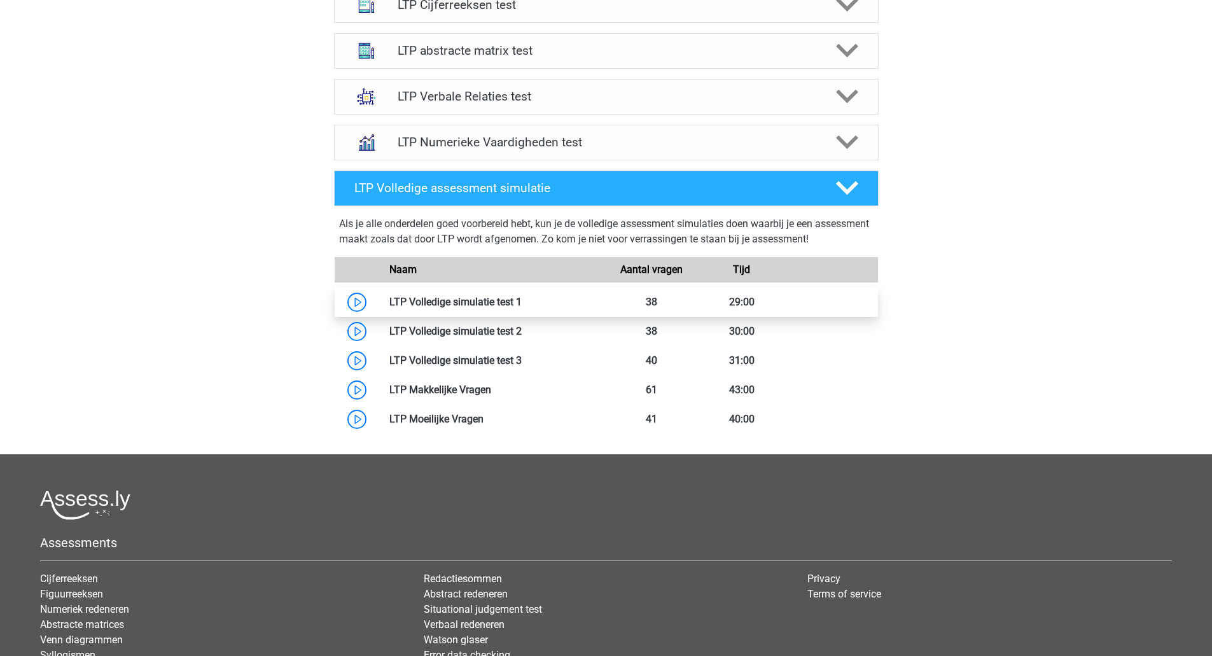 This screenshot has width=1212, height=656. What do you see at coordinates (606, 97) in the screenshot?
I see `a: analogieen LTP Verbale Relaties test` at bounding box center [606, 97].